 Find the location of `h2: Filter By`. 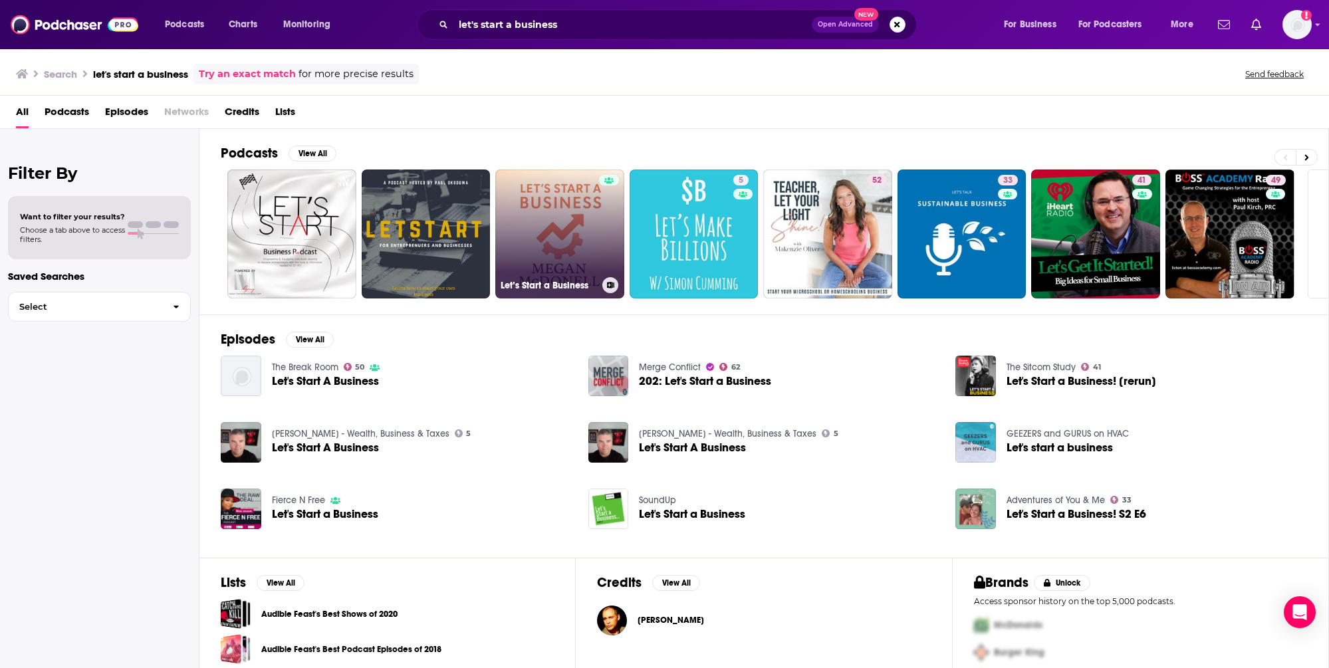

h2: Filter By is located at coordinates (99, 173).